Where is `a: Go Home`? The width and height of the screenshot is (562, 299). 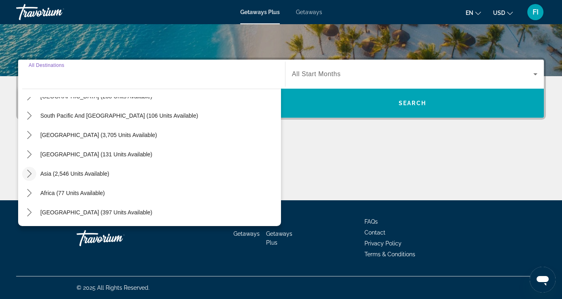
a: Go Home is located at coordinates (117, 238).